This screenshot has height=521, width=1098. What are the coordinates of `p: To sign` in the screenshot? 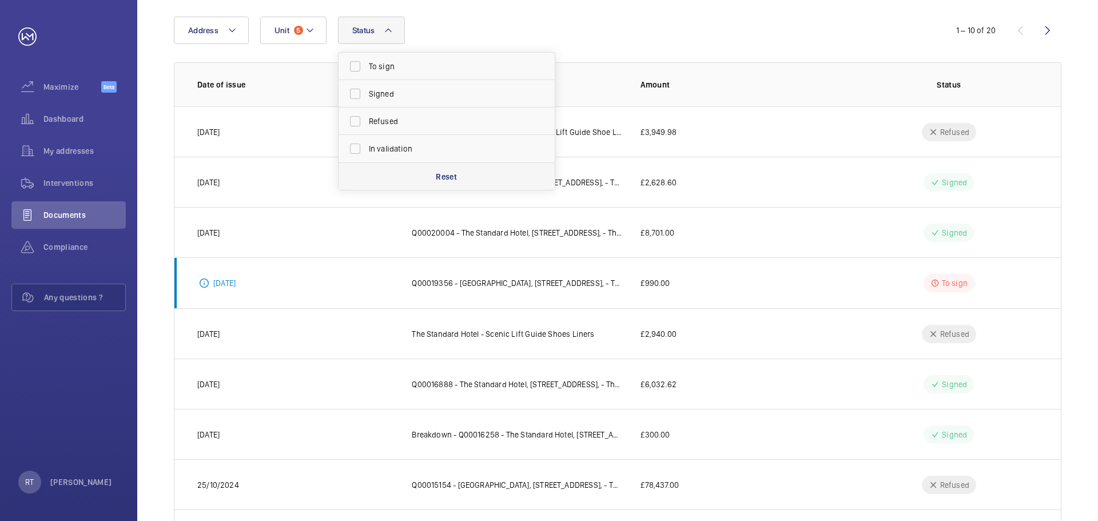 It's located at (954, 283).